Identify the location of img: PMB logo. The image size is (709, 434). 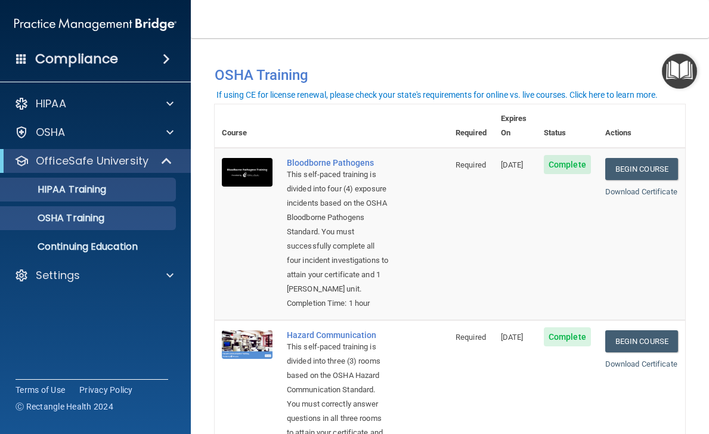
(95, 24).